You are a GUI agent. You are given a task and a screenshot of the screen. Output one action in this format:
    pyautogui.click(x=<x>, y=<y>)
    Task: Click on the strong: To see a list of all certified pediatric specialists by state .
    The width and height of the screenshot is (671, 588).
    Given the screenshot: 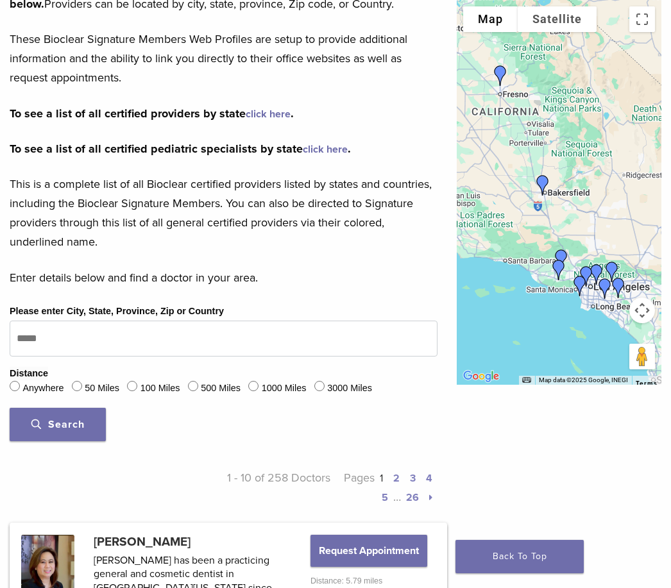 What is the action you would take?
    pyautogui.click(x=180, y=149)
    